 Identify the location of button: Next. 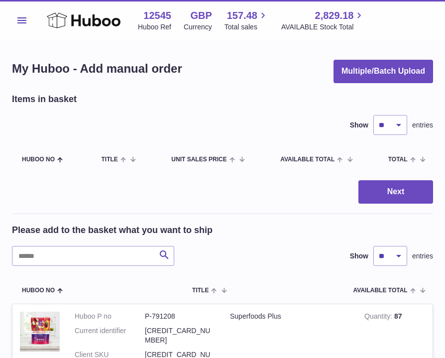
(395, 191).